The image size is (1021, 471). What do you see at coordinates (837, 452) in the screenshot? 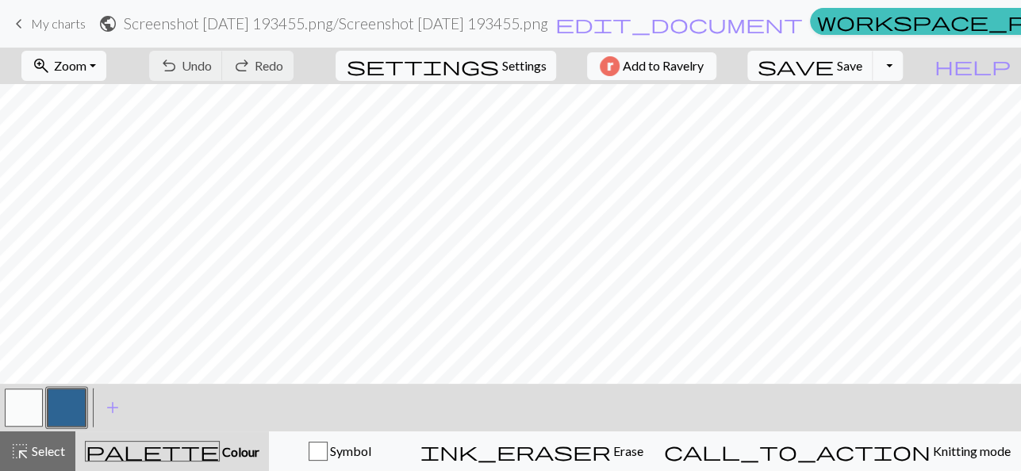
I see `button: Knitting mode` at bounding box center [837, 452].